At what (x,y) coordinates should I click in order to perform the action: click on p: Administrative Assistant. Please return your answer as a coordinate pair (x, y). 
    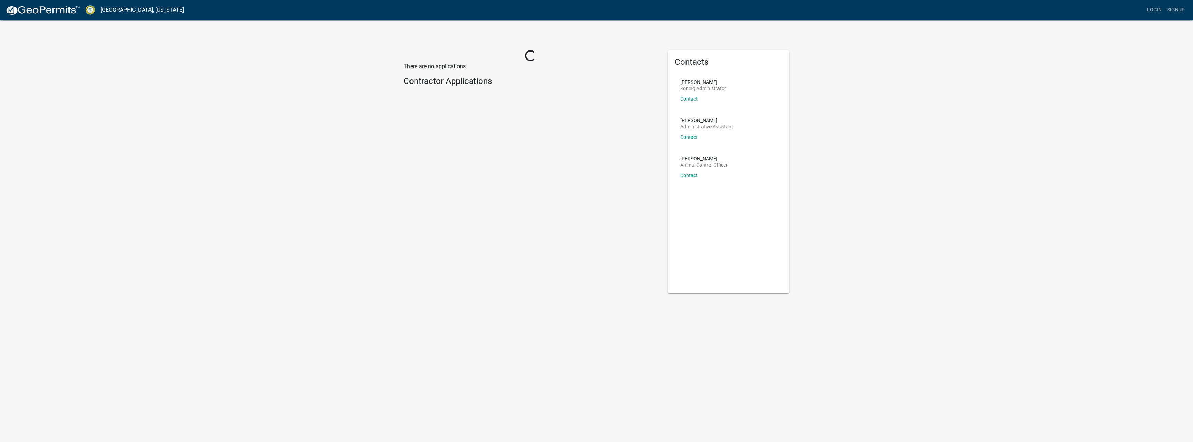
    Looking at the image, I should click on (707, 127).